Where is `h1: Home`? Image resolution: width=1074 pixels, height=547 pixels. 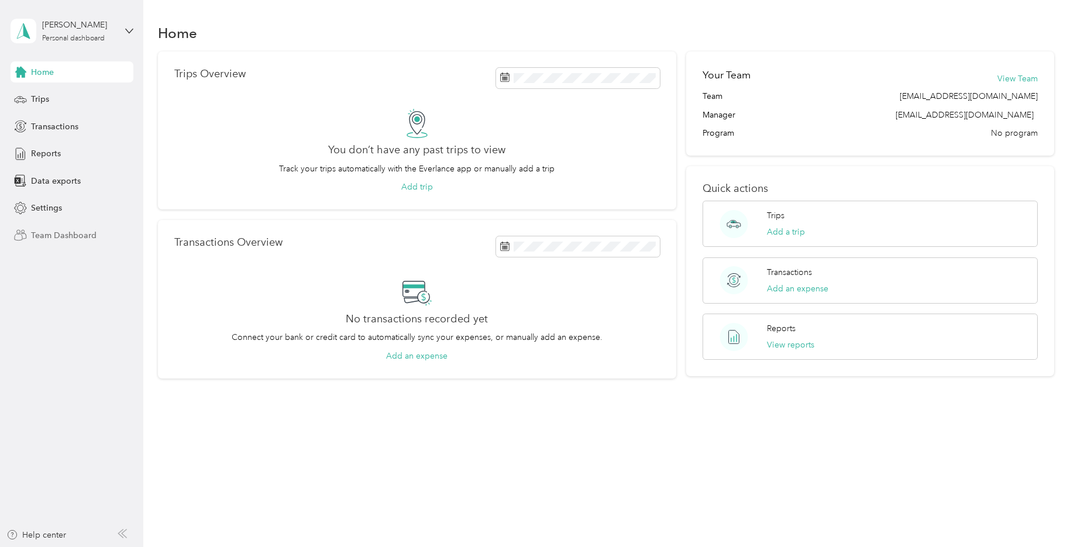
h1: Home is located at coordinates (177, 33).